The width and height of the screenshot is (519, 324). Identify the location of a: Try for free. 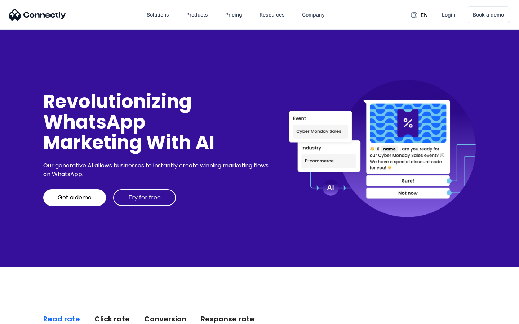
(144, 198).